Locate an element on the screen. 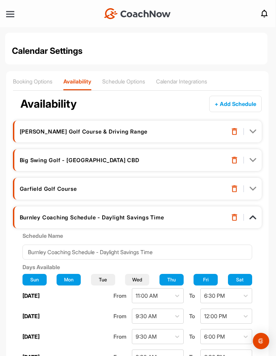 This screenshot has height=356, width=276. label: Schedule Name is located at coordinates (137, 236).